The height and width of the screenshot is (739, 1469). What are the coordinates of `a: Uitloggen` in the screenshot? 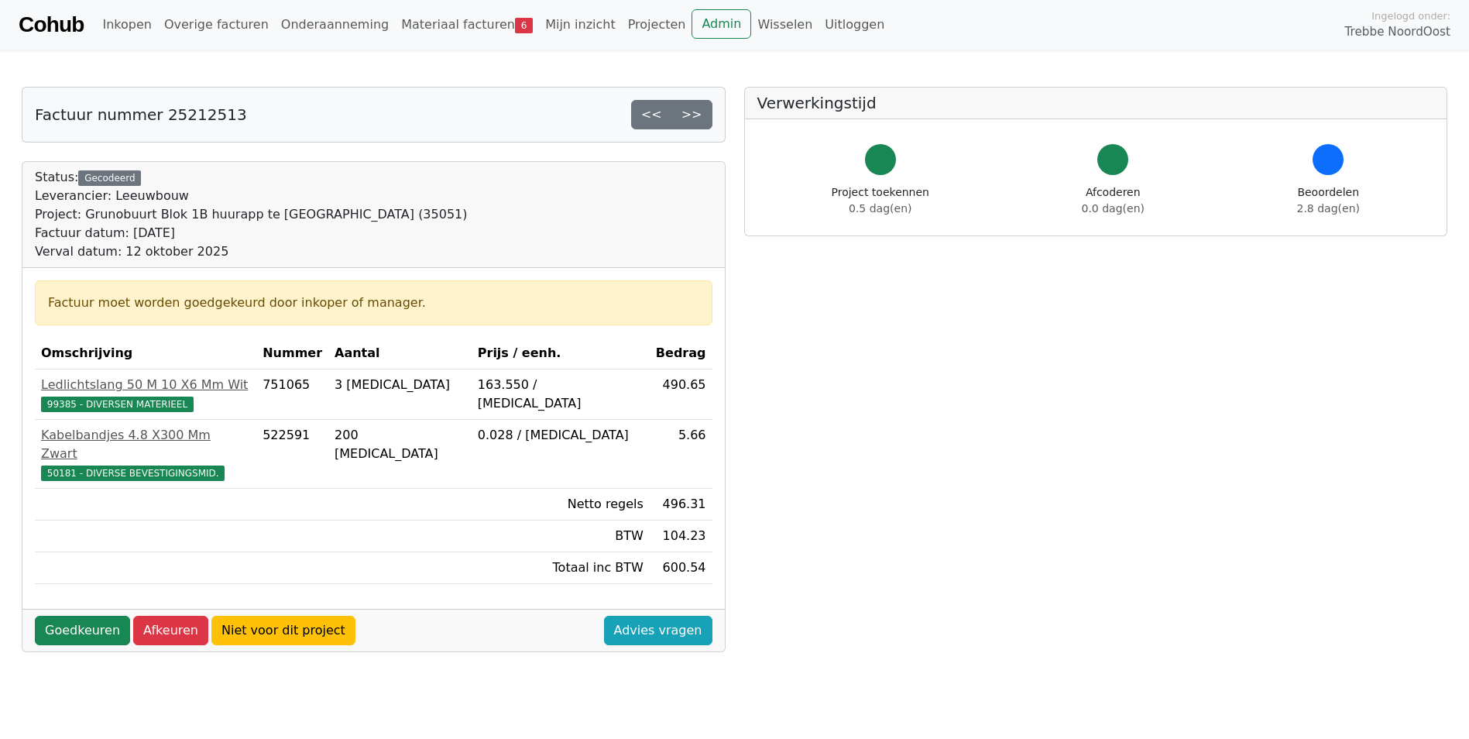 It's located at (854, 25).